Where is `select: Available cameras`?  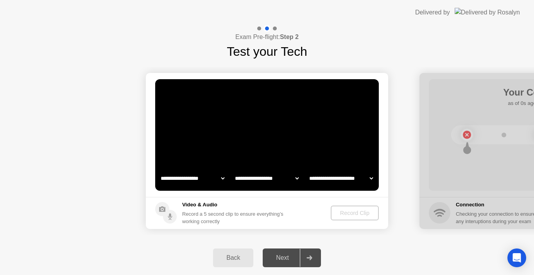
select: Available cameras is located at coordinates (192, 179).